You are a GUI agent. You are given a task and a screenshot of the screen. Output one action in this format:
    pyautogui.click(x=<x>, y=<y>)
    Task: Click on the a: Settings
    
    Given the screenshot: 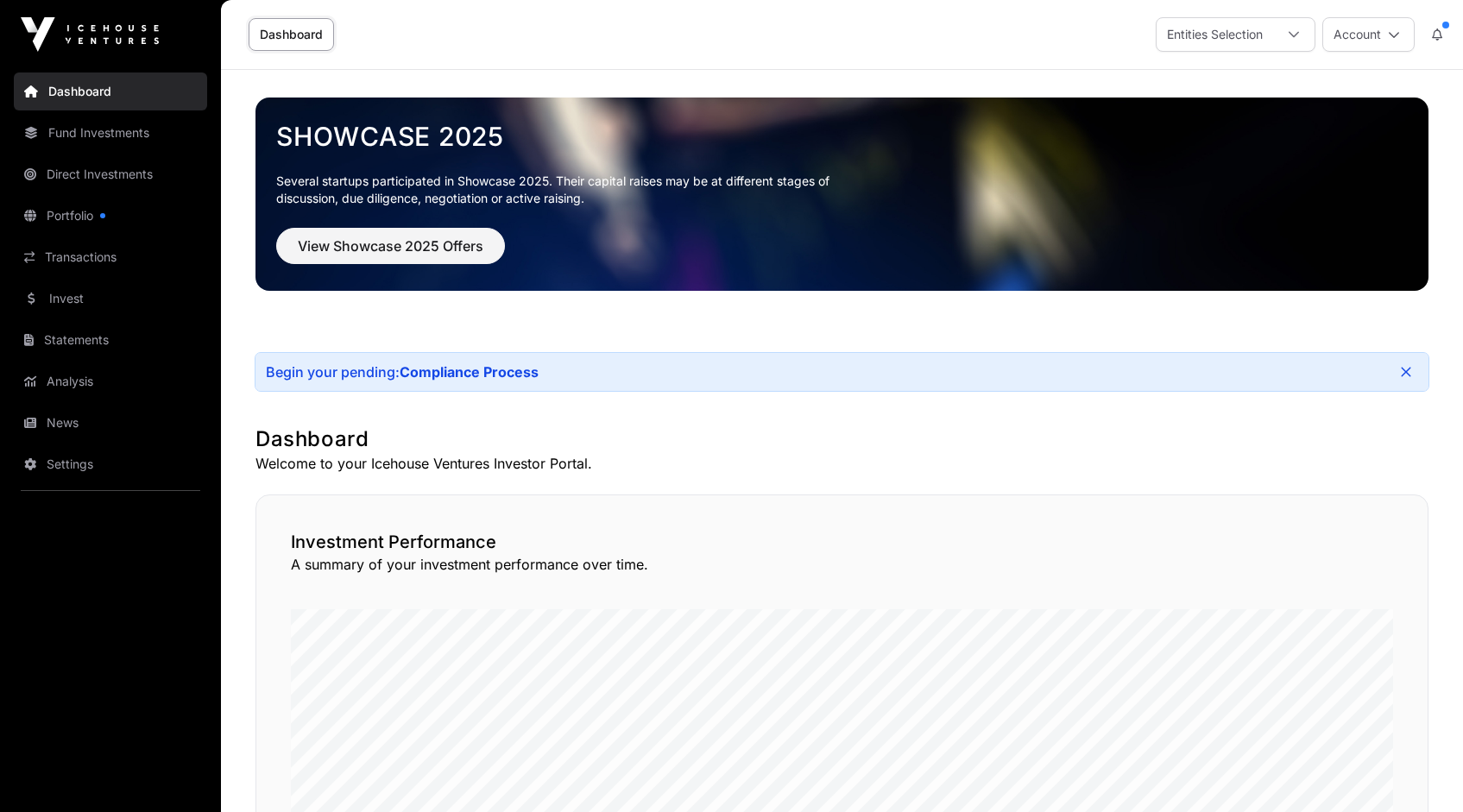 What is the action you would take?
    pyautogui.click(x=110, y=464)
    